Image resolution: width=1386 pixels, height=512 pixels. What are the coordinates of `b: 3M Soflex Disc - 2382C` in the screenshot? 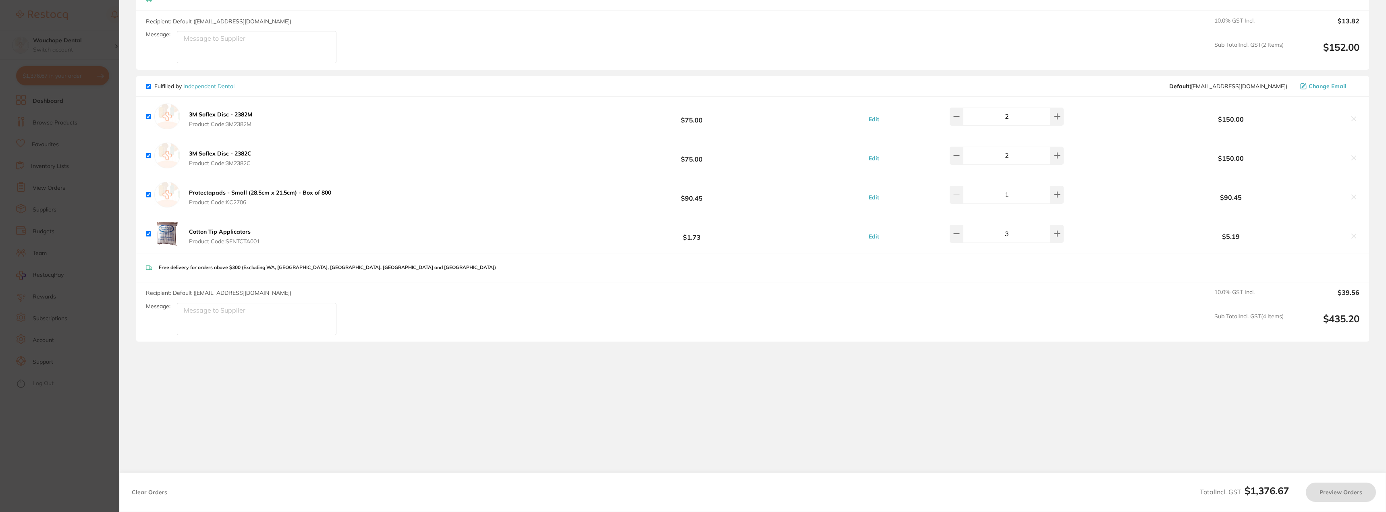 It's located at (220, 153).